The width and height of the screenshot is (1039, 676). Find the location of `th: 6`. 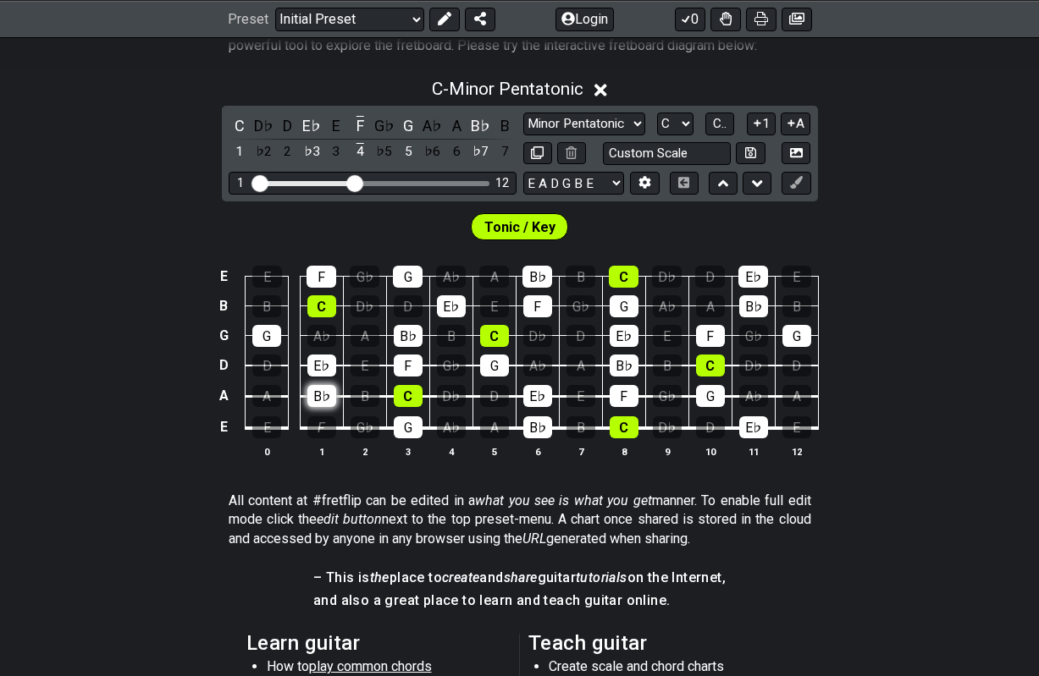

th: 6 is located at coordinates (537, 451).